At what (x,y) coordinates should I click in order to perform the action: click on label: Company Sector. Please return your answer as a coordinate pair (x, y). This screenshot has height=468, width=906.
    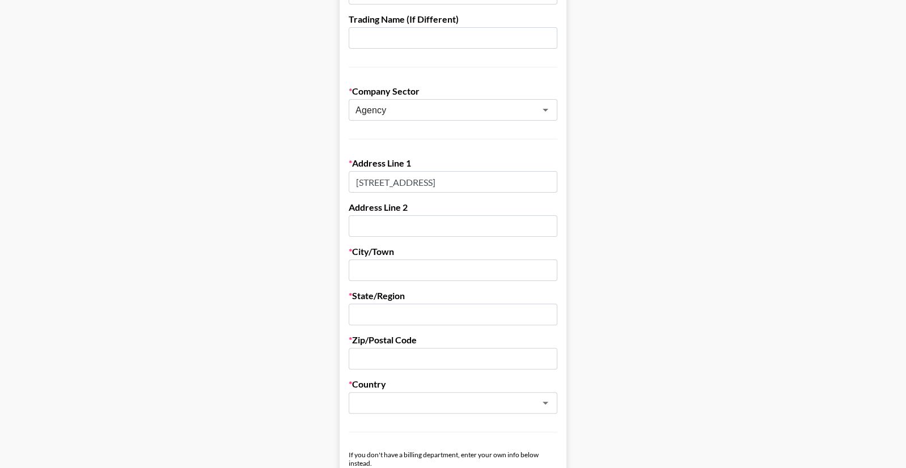
    Looking at the image, I should click on (453, 91).